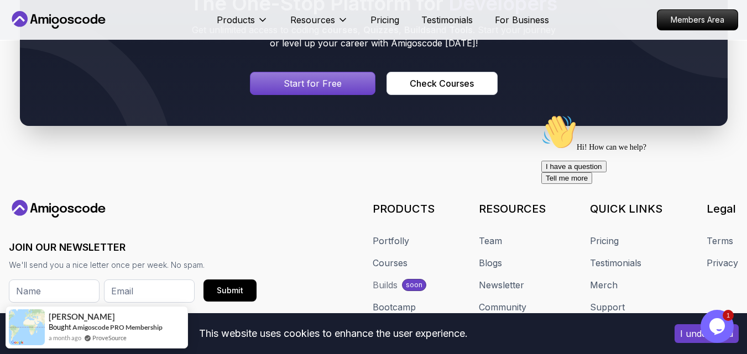 The height and width of the screenshot is (354, 747). Describe the element at coordinates (490, 241) in the screenshot. I see `a: Team` at that location.